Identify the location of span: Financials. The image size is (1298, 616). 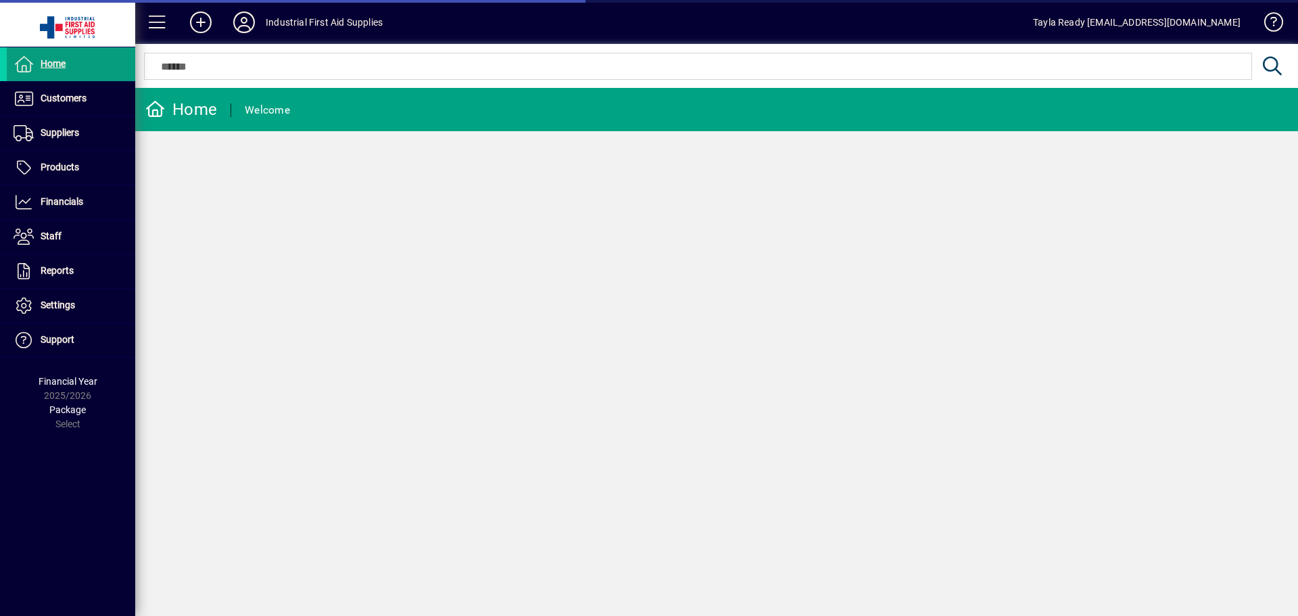
(62, 202).